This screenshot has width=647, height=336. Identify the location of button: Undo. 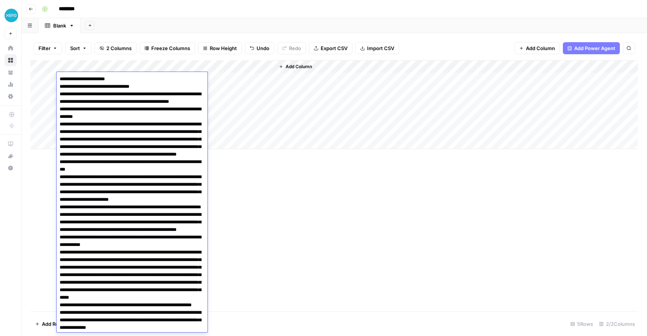
(259, 48).